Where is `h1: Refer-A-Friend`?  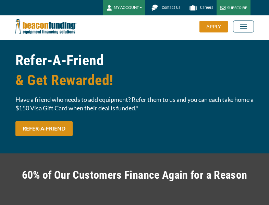 h1: Refer-A-Friend is located at coordinates (135, 71).